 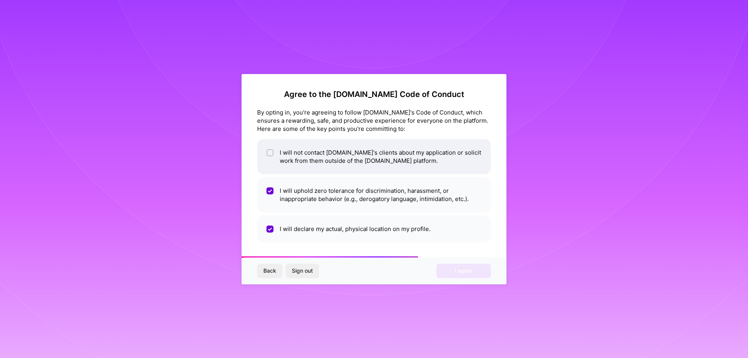 I want to click on li: I will declare my actual, physical location on my profile., so click(x=374, y=229).